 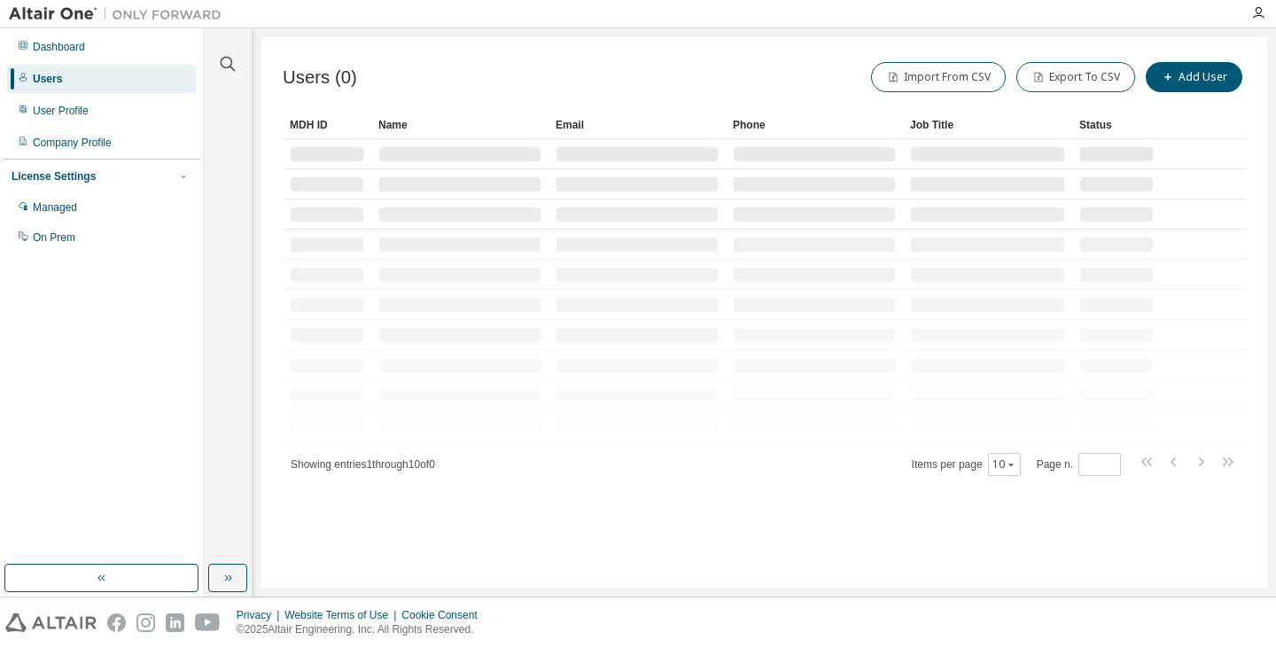 What do you see at coordinates (814, 125) in the screenshot?
I see `div: Phone` at bounding box center [814, 125].